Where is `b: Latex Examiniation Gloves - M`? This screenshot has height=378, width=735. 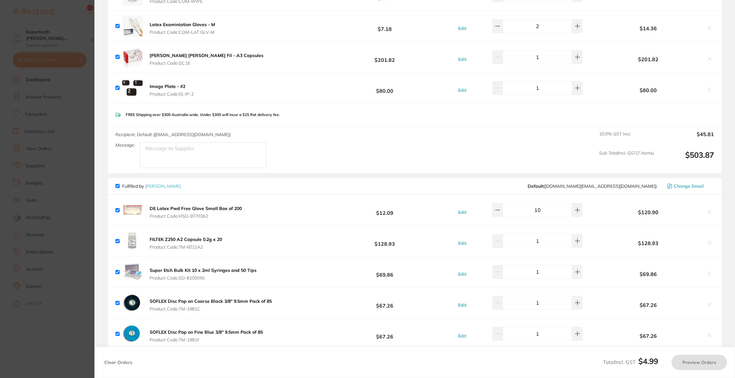
b: Latex Examiniation Gloves - M is located at coordinates (182, 25).